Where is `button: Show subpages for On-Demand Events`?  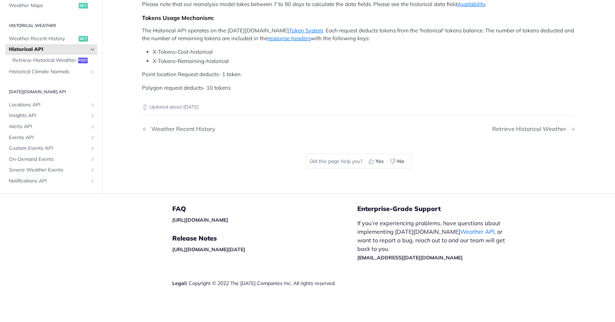
button: Show subpages for On-Demand Events is located at coordinates (92, 159).